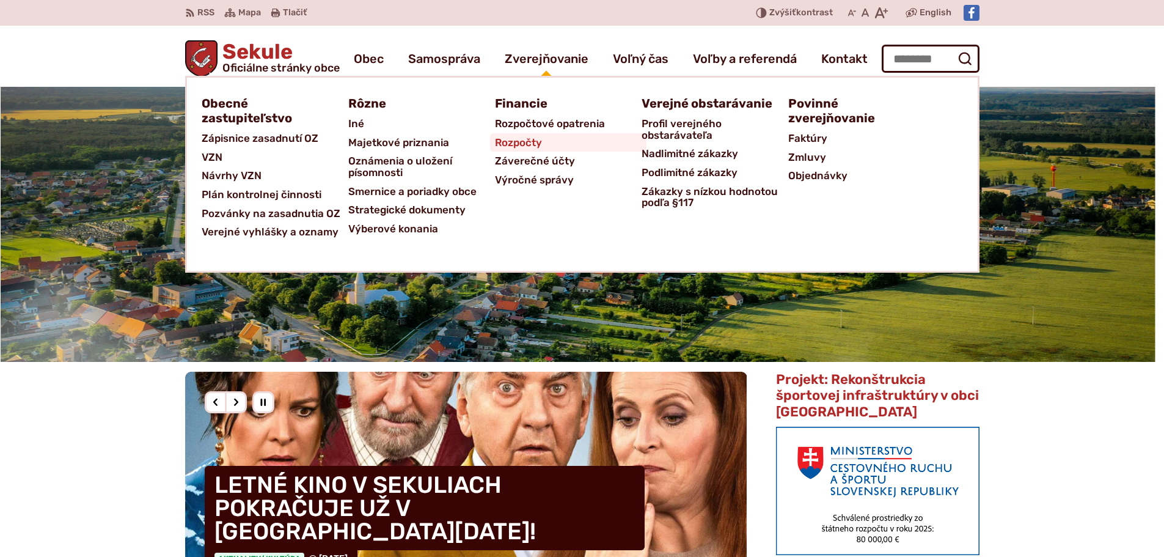 This screenshot has height=557, width=1164. Describe the element at coordinates (845, 59) in the screenshot. I see `a: Kontakt` at that location.